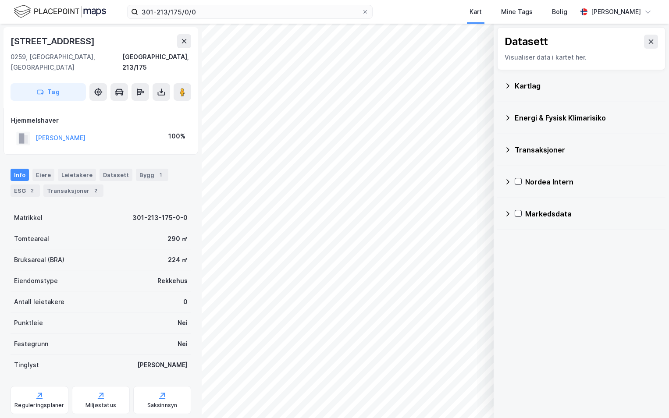  What do you see at coordinates (185, 302) in the screenshot?
I see `div: 0` at bounding box center [185, 302].